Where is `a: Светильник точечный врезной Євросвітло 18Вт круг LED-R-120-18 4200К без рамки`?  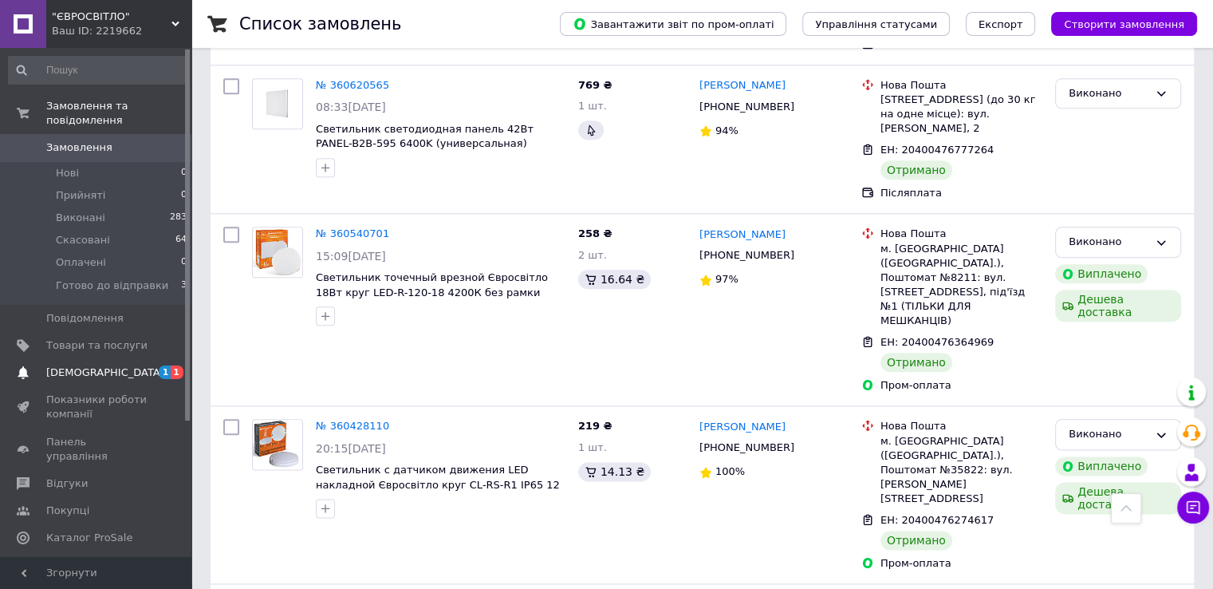
a: Светильник точечный врезной Євросвітло 18Вт круг LED-R-120-18 4200К без рамки is located at coordinates (432, 285).